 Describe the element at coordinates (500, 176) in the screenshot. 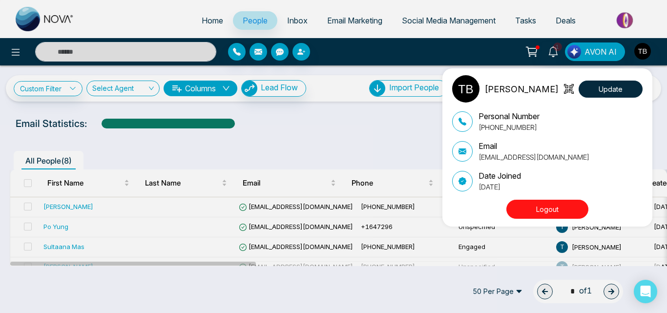

I see `p: Date Joined` at that location.